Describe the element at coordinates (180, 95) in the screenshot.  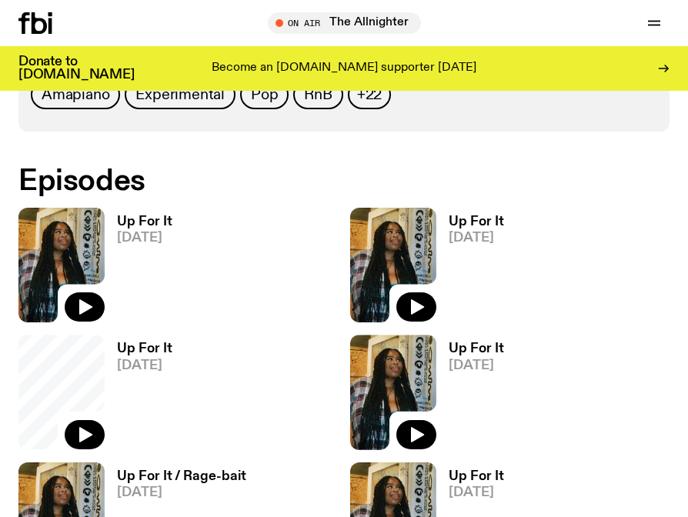
I see `span: Experimental` at that location.